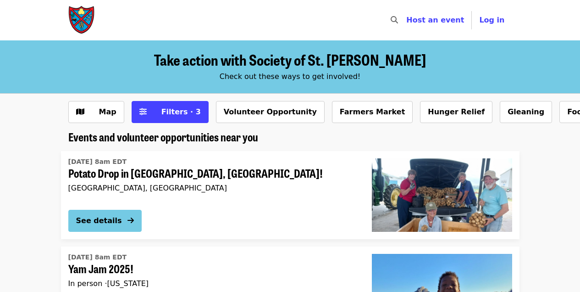 The width and height of the screenshot is (580, 292). What do you see at coordinates (372, 112) in the screenshot?
I see `button: Farmers Market` at bounding box center [372, 112].